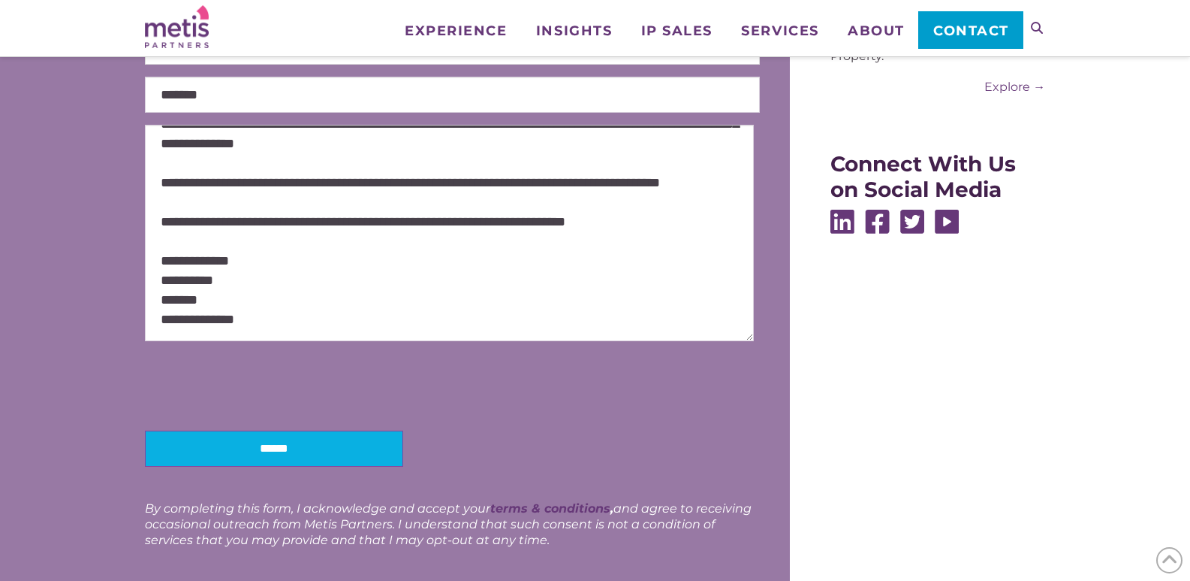  I want to click on img: Metis Partners, so click(176, 26).